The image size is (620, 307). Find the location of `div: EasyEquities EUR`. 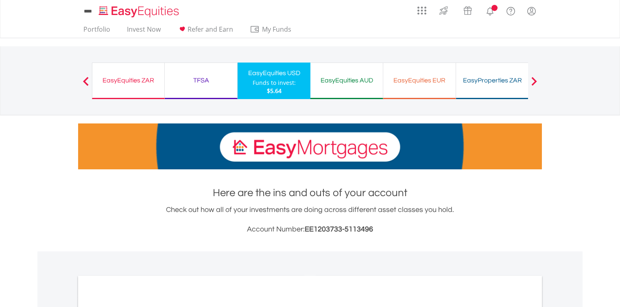

div: EasyEquities EUR is located at coordinates (419, 80).